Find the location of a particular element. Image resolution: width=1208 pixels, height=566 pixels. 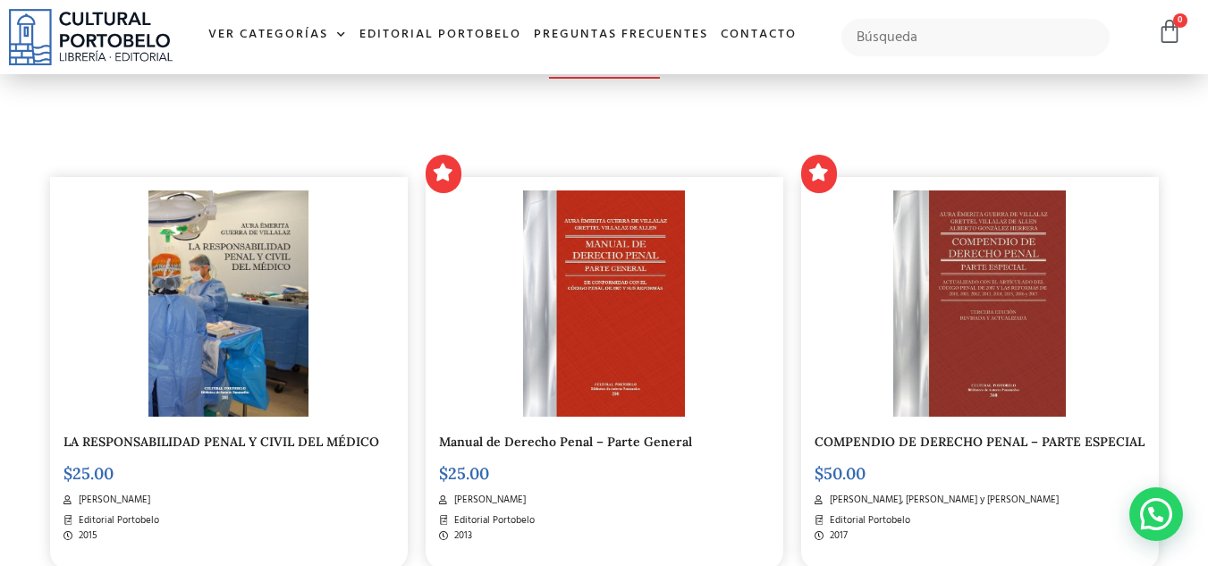

span: 0 is located at coordinates (1181, 21).